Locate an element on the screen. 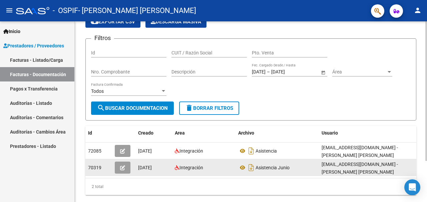 This screenshot has width=427, height=202. span: 72085 is located at coordinates (95, 151).